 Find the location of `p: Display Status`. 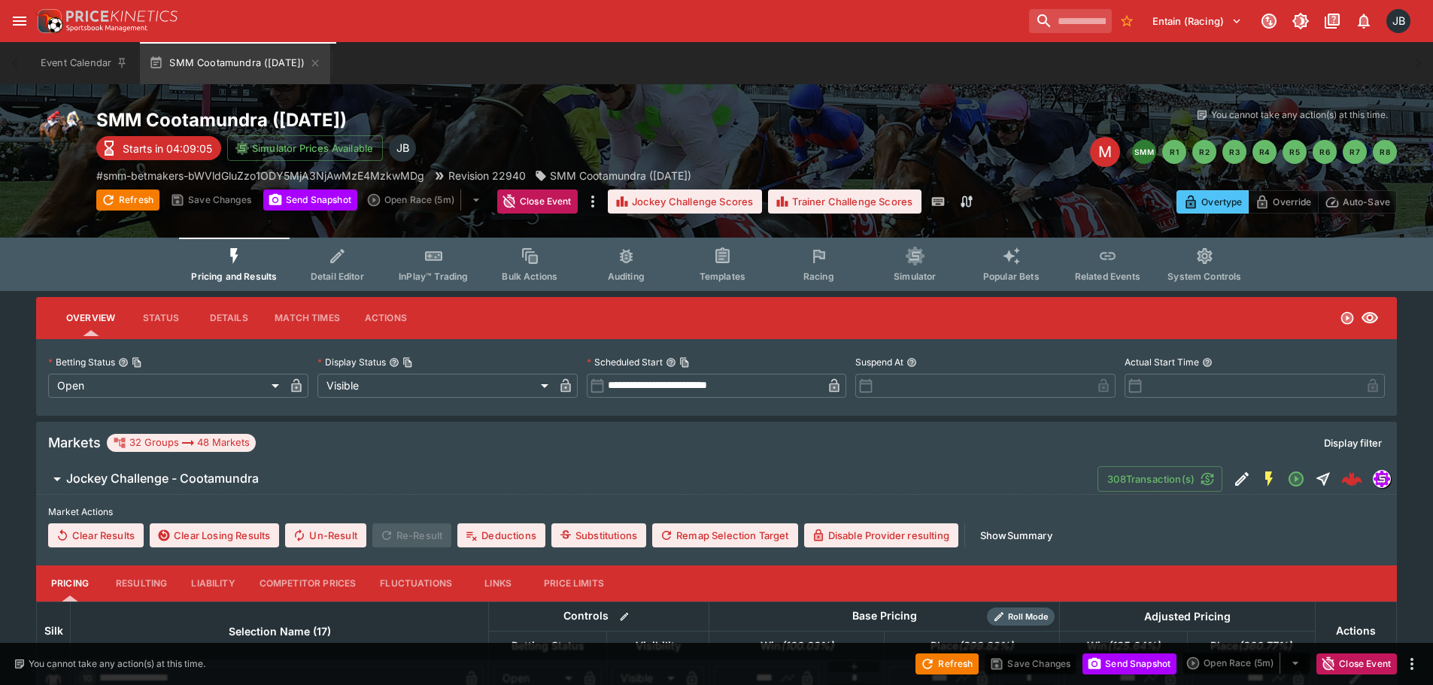

p: Display Status is located at coordinates (351, 362).